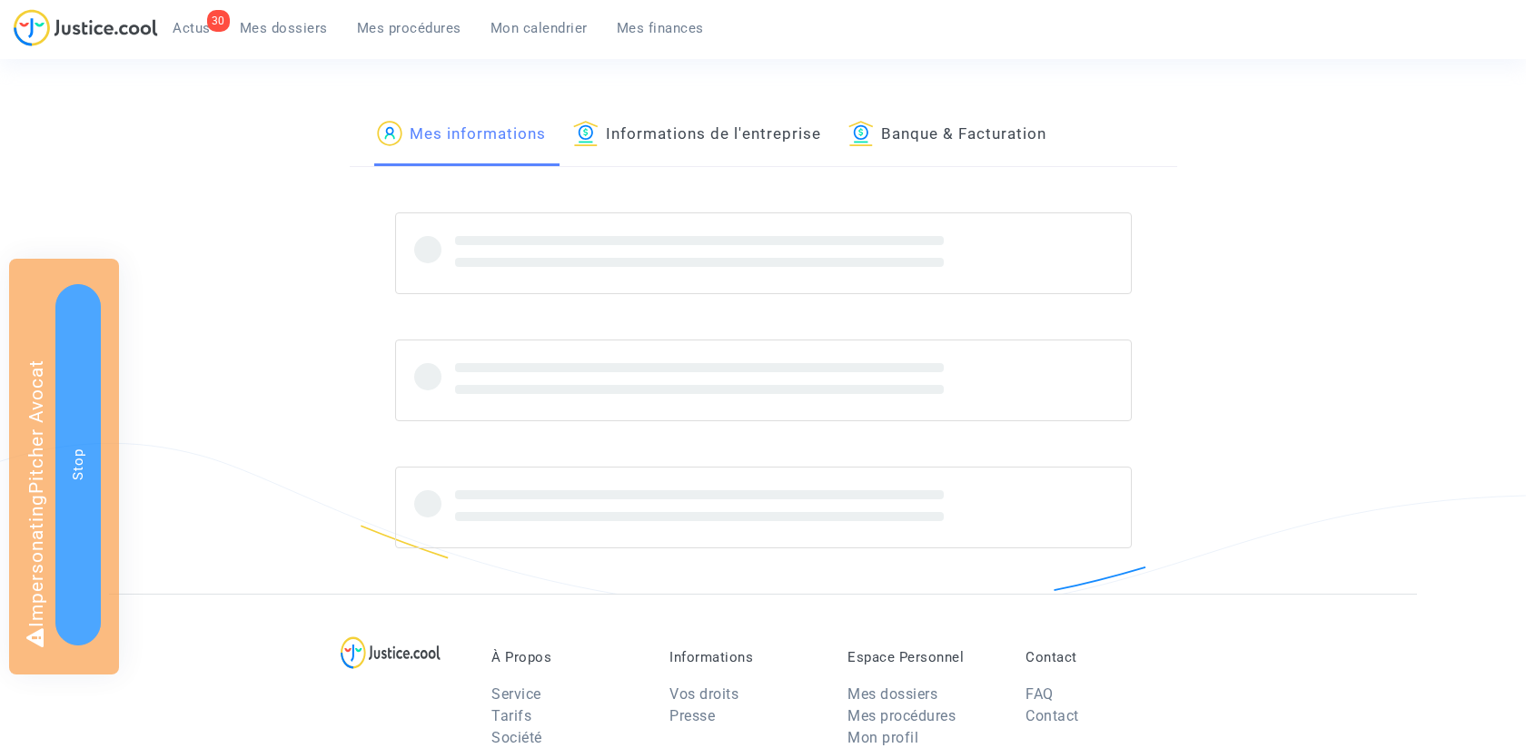  I want to click on a: Presse, so click(692, 716).